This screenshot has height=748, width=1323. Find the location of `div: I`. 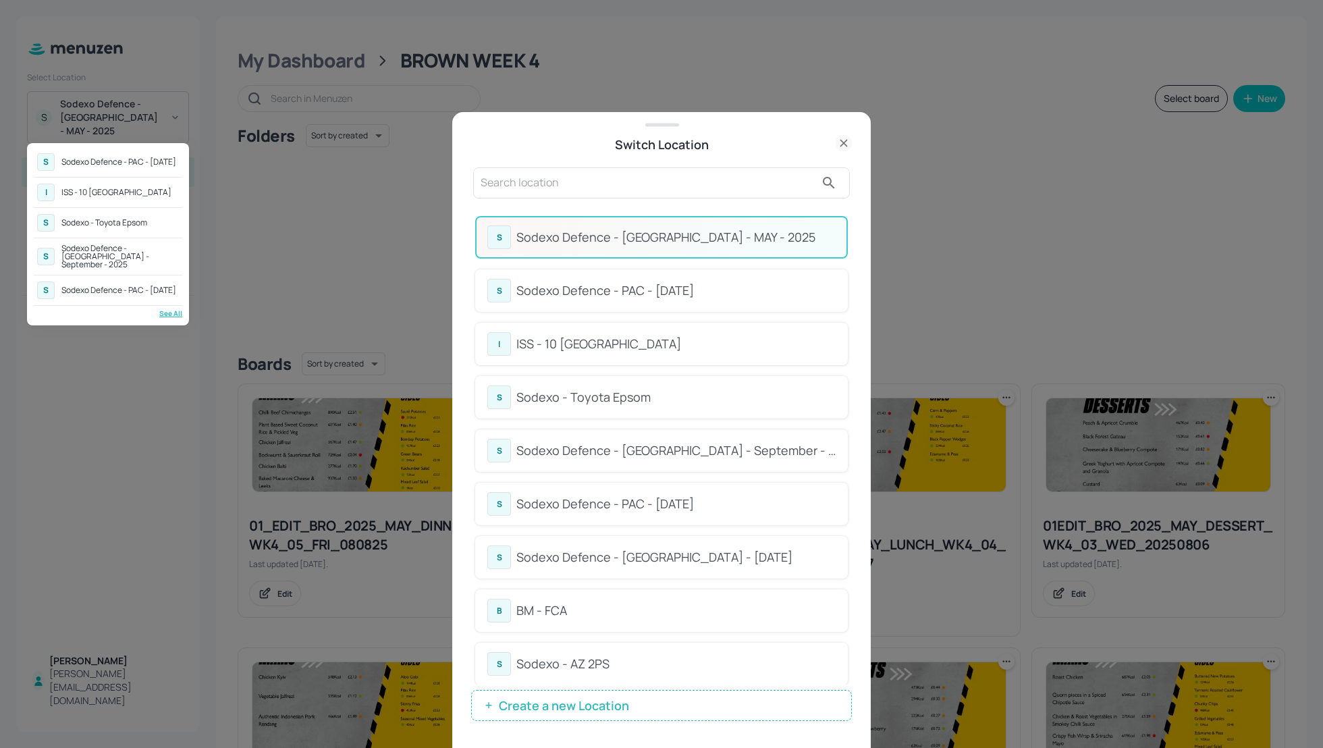

div: I is located at coordinates (46, 192).